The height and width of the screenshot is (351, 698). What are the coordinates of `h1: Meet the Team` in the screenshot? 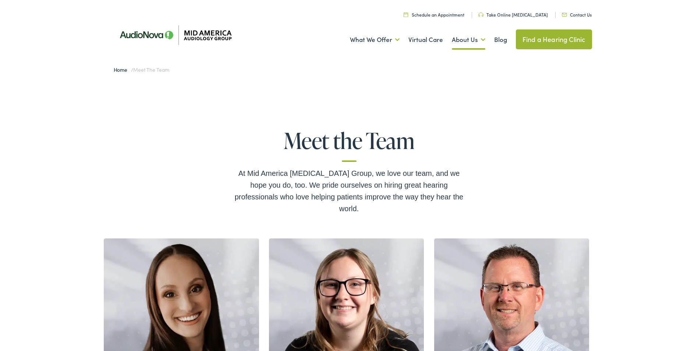 It's located at (349, 145).